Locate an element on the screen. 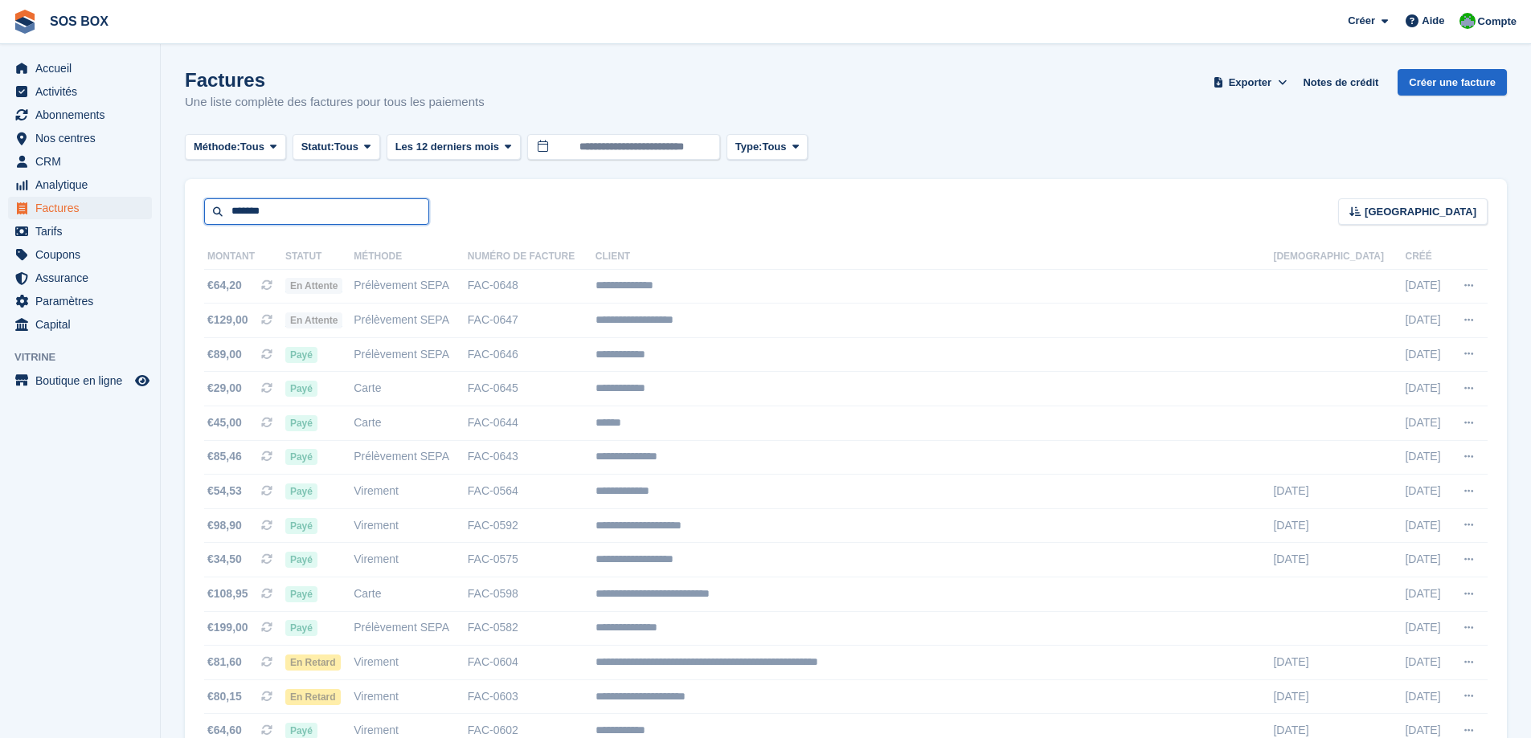 The image size is (1531, 738). a: SOS BOX is located at coordinates (79, 21).